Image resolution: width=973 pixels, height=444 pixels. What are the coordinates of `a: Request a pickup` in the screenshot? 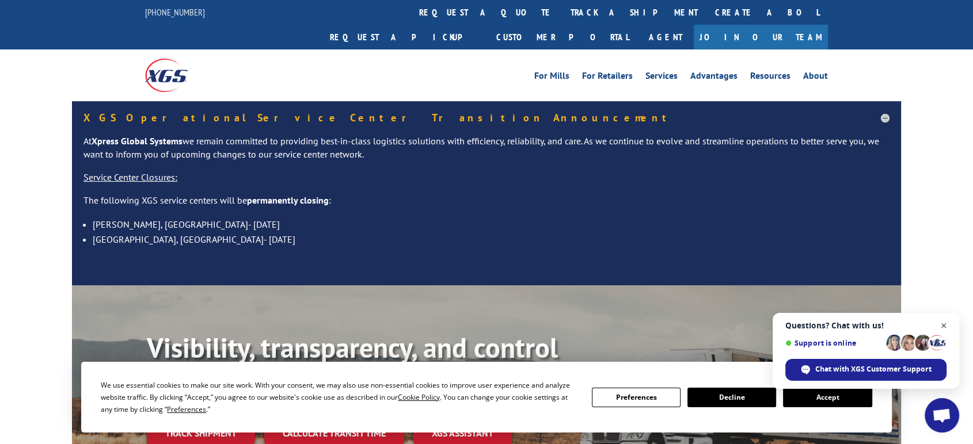 It's located at (404, 37).